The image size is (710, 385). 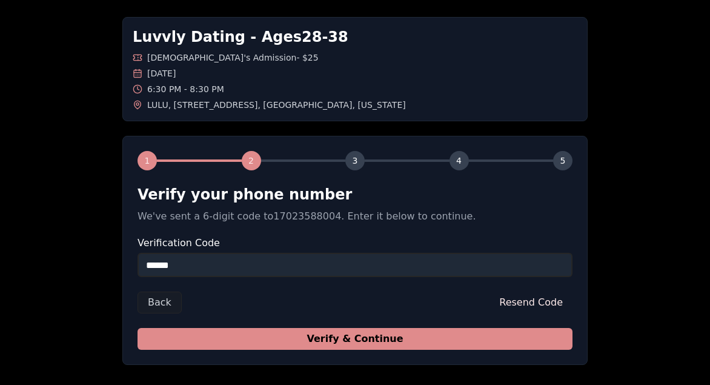 What do you see at coordinates (355, 195) in the screenshot?
I see `h2: Verify your phone number` at bounding box center [355, 195].